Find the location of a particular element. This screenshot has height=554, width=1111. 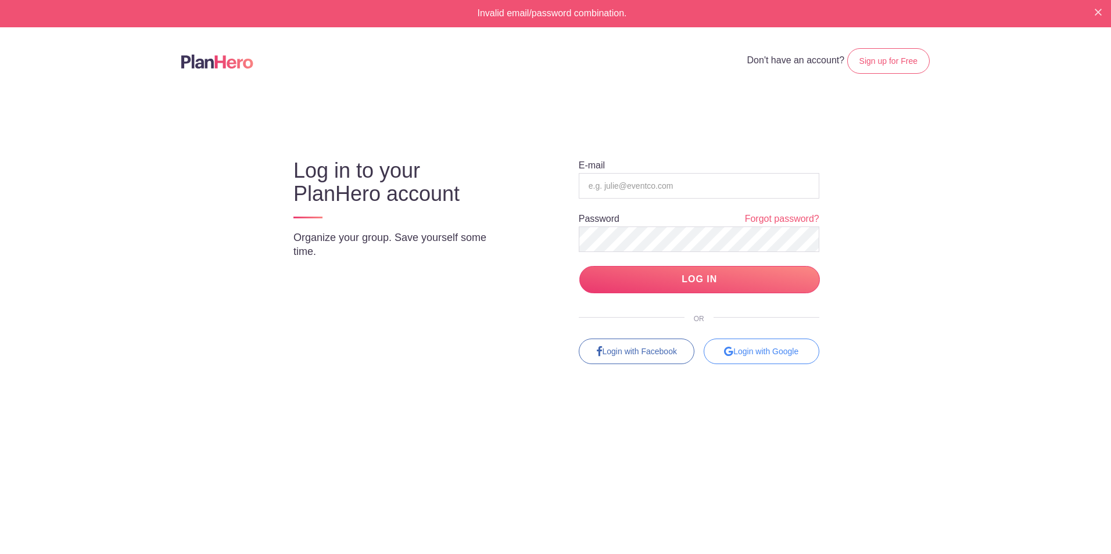

span: Don't have an account? is located at coordinates (796, 60).